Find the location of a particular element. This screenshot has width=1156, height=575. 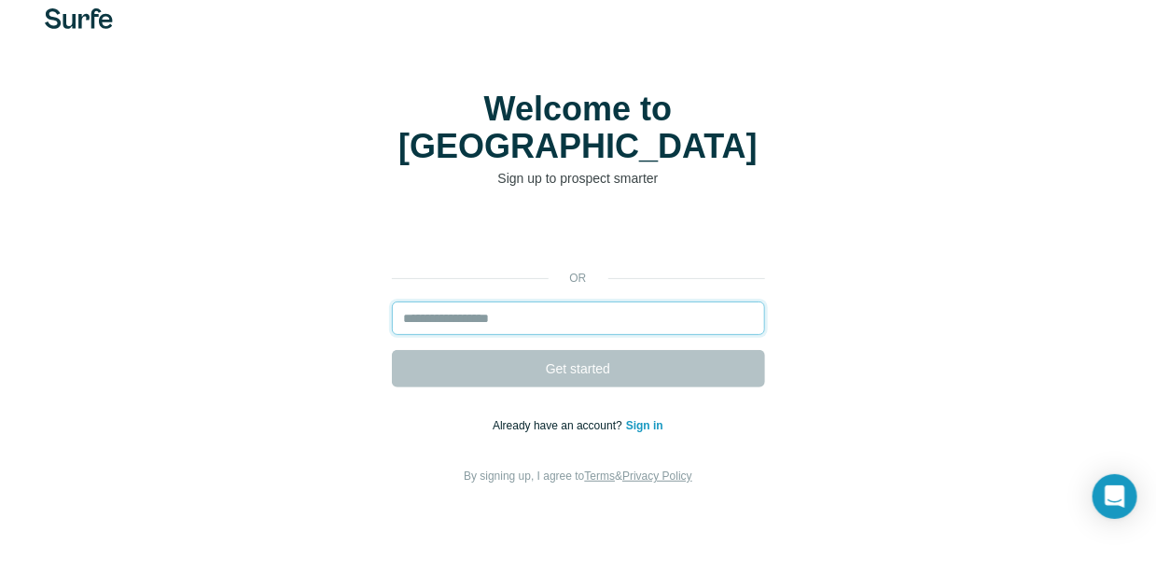

div: Open Intercom Messenger is located at coordinates (1115, 496).